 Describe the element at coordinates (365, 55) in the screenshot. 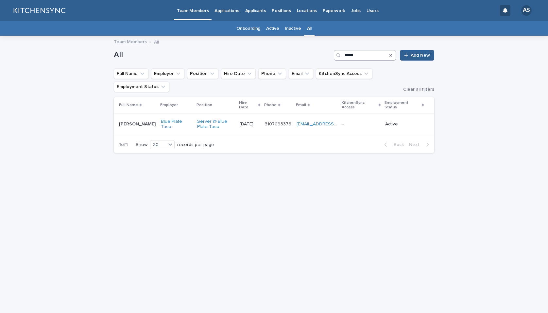

I see `input: Search` at that location.